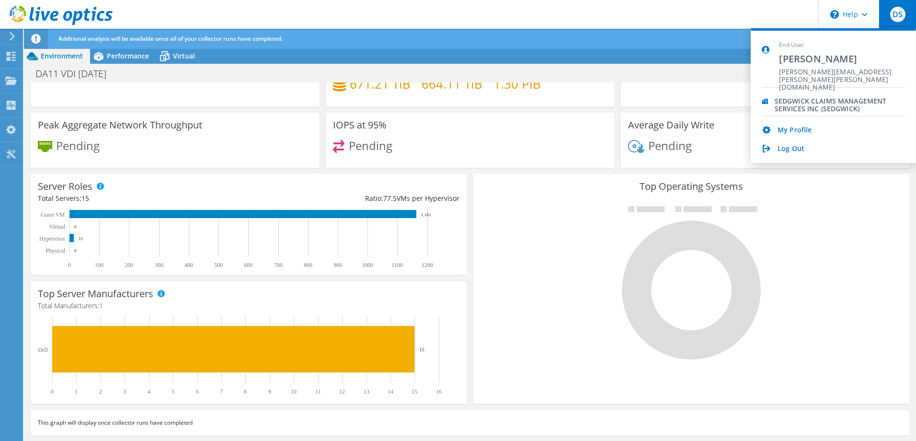 This screenshot has width=916, height=441. Describe the element at coordinates (245, 391) in the screenshot. I see `text: 8` at that location.